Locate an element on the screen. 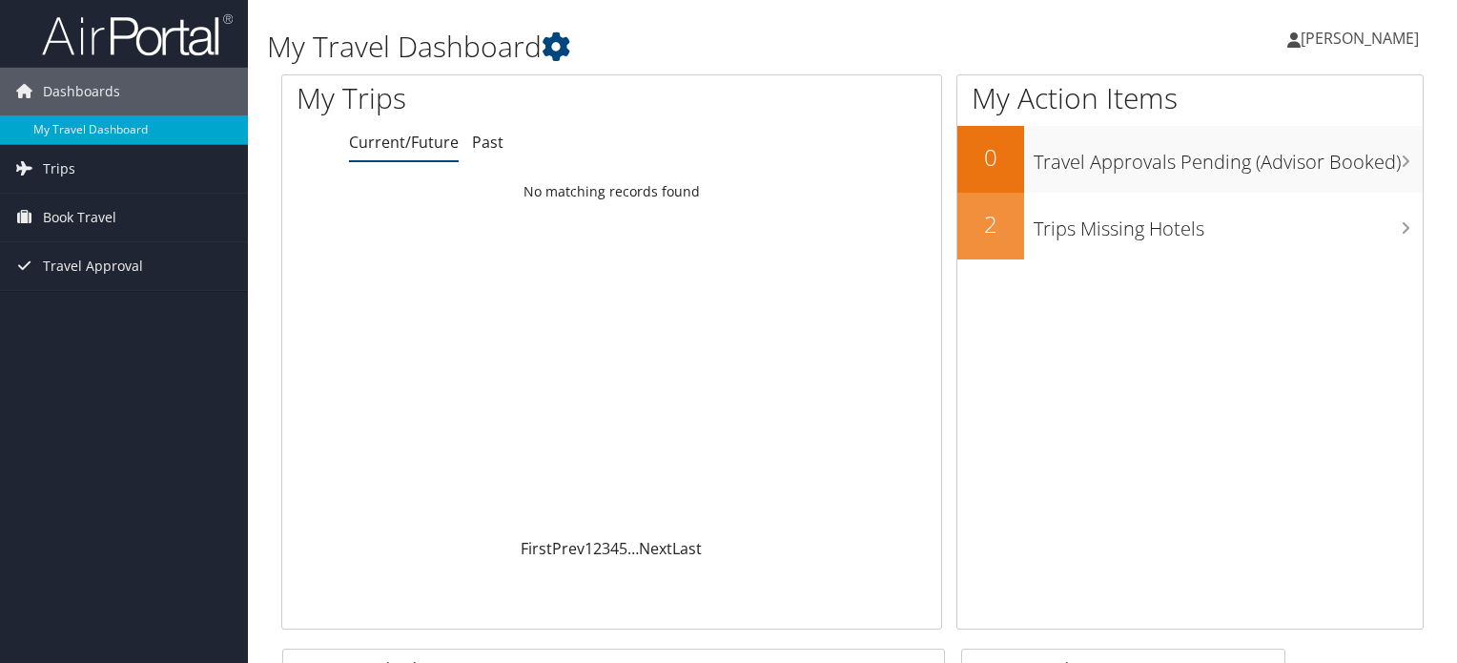  a: Past is located at coordinates (487, 142).